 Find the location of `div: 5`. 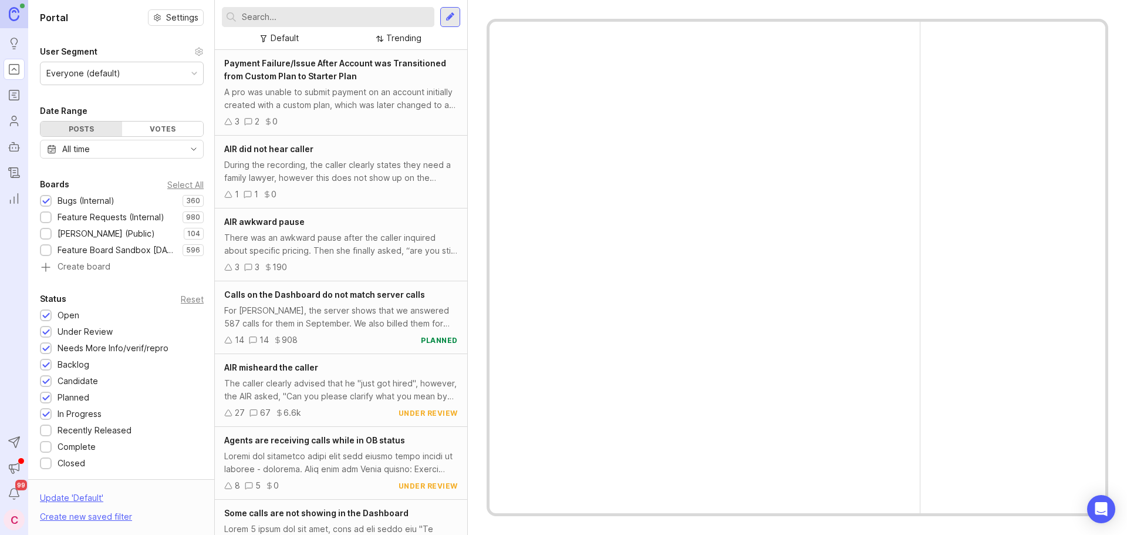

div: 5 is located at coordinates (258, 485).